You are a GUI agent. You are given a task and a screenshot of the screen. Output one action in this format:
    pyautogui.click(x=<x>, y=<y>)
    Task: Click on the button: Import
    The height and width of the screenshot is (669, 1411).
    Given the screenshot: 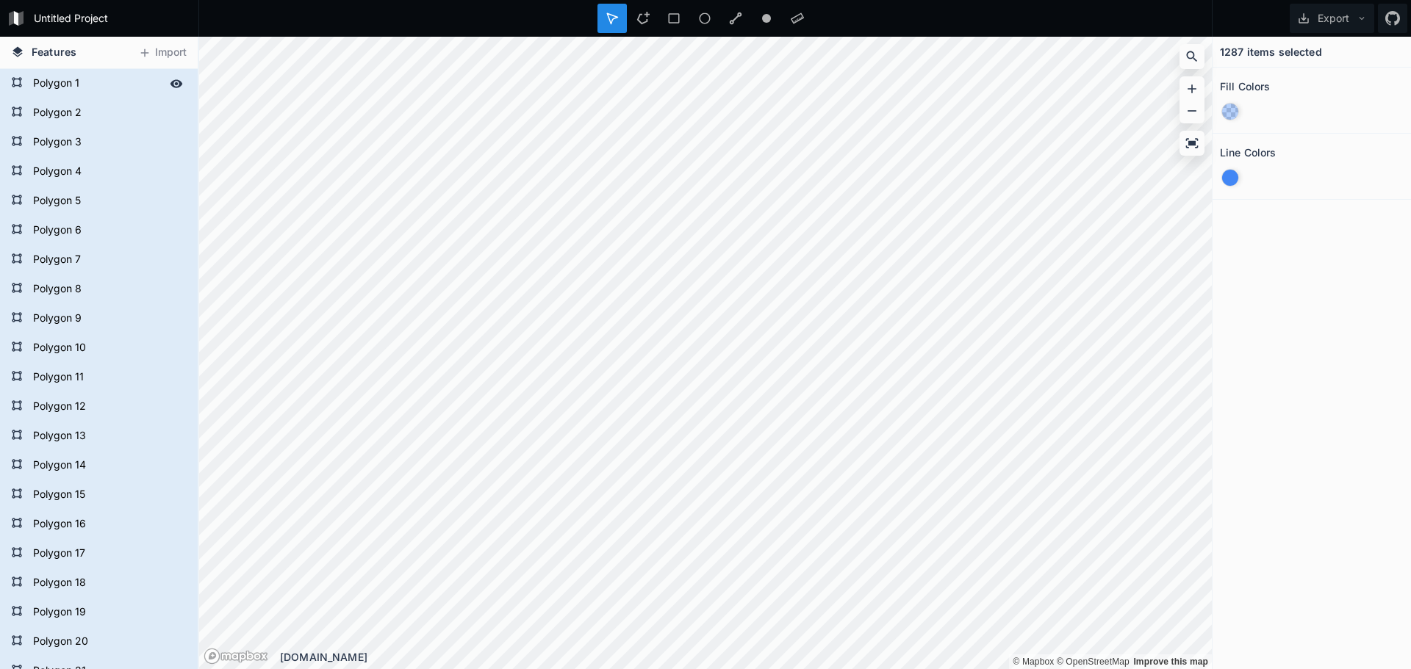 What is the action you would take?
    pyautogui.click(x=162, y=53)
    